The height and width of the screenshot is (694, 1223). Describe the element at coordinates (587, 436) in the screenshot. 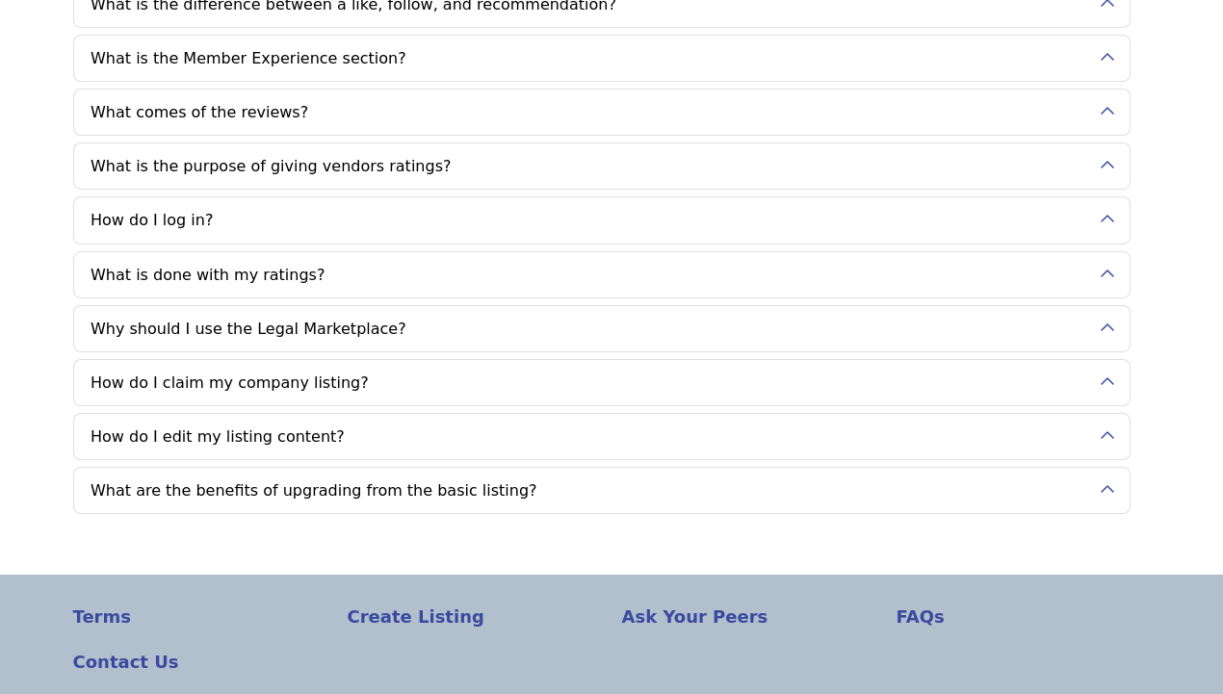

I see `button: How do I edit my listing content?` at that location.